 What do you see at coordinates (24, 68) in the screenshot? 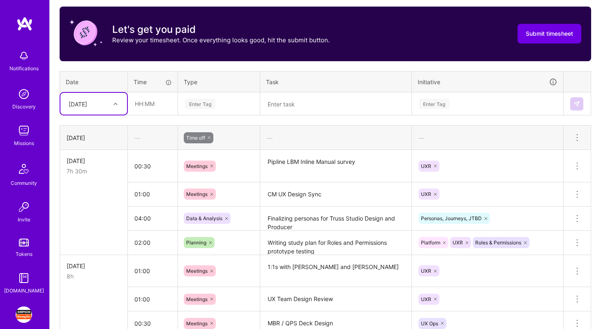
I see `div: Notifications` at bounding box center [24, 68].